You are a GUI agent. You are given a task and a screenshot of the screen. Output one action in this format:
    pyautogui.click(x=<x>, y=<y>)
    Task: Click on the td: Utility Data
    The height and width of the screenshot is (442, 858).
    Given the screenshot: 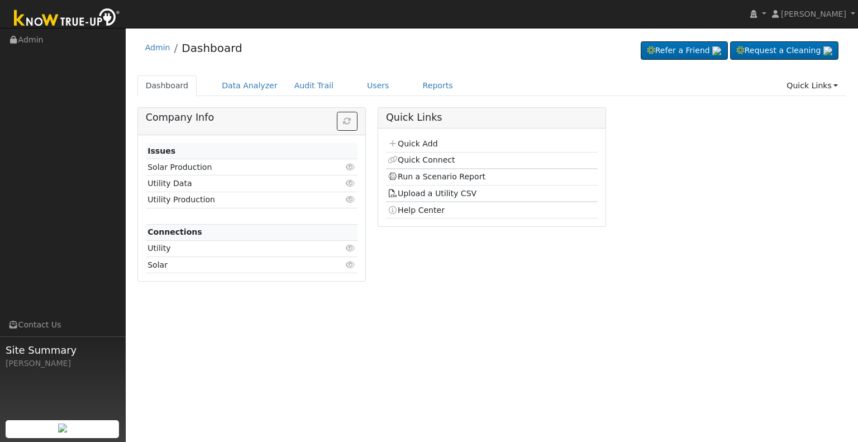 What is the action you would take?
    pyautogui.click(x=235, y=183)
    